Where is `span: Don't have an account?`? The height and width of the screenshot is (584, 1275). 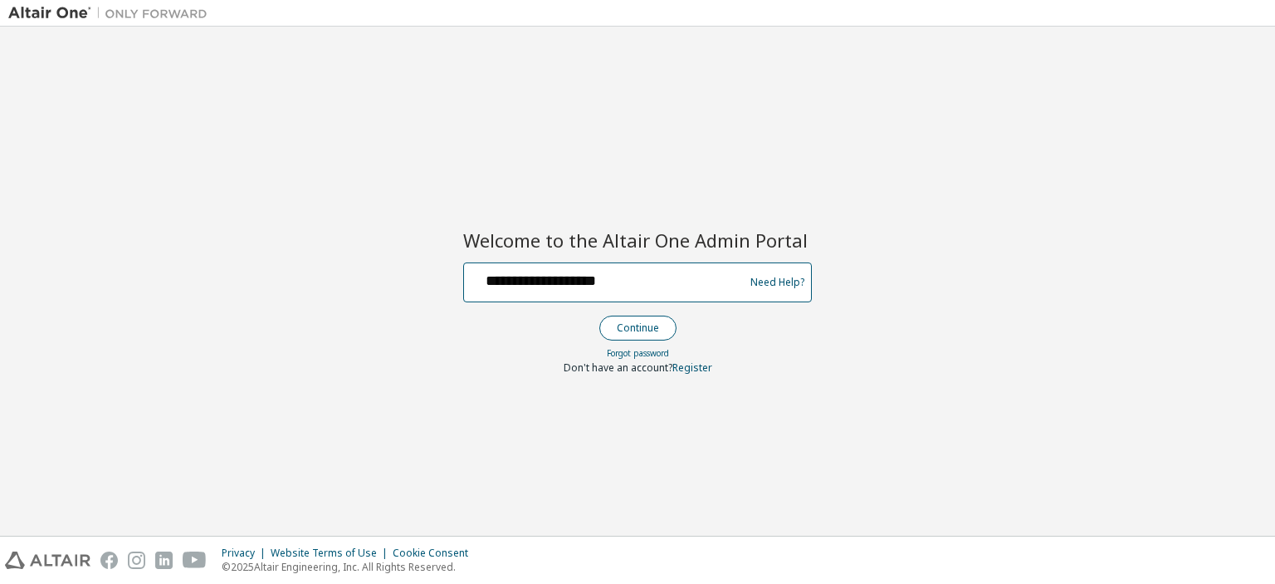 span: Don't have an account? is located at coordinates (618, 367).